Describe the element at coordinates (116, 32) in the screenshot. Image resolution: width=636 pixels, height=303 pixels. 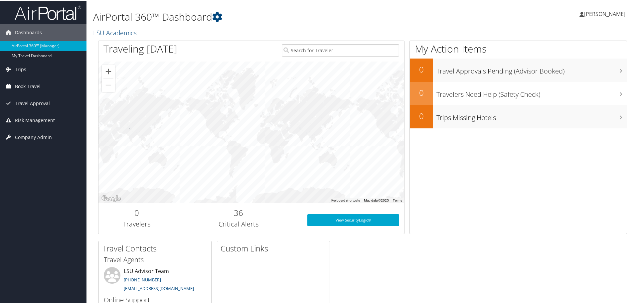
I see `a: LSU Academics` at that location.